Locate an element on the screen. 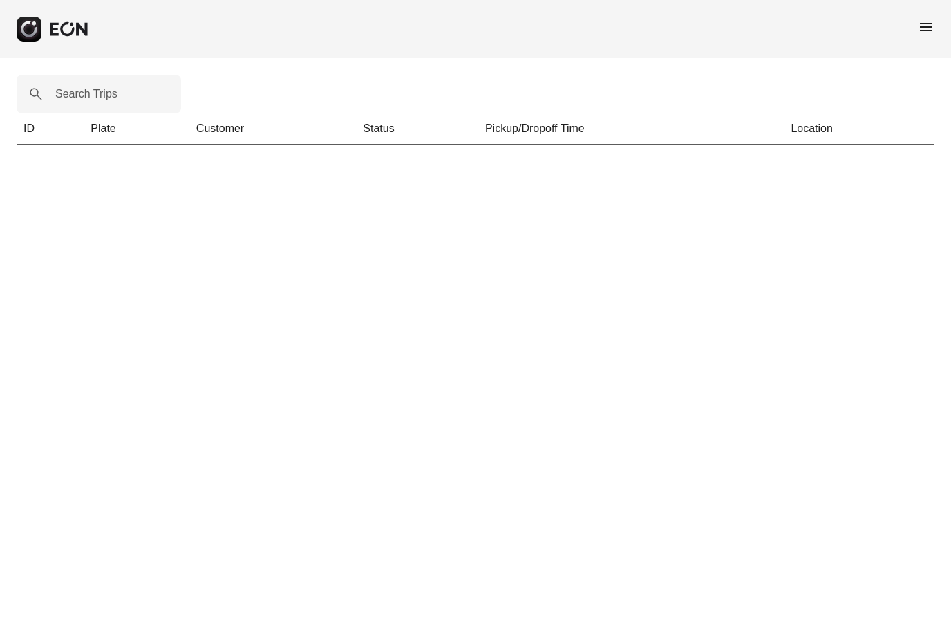  th: Location is located at coordinates (859, 129).